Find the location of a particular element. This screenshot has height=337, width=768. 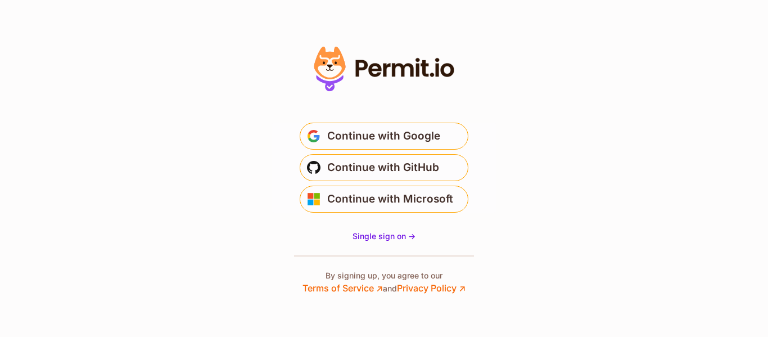

span: Continue with Google is located at coordinates (384, 136).